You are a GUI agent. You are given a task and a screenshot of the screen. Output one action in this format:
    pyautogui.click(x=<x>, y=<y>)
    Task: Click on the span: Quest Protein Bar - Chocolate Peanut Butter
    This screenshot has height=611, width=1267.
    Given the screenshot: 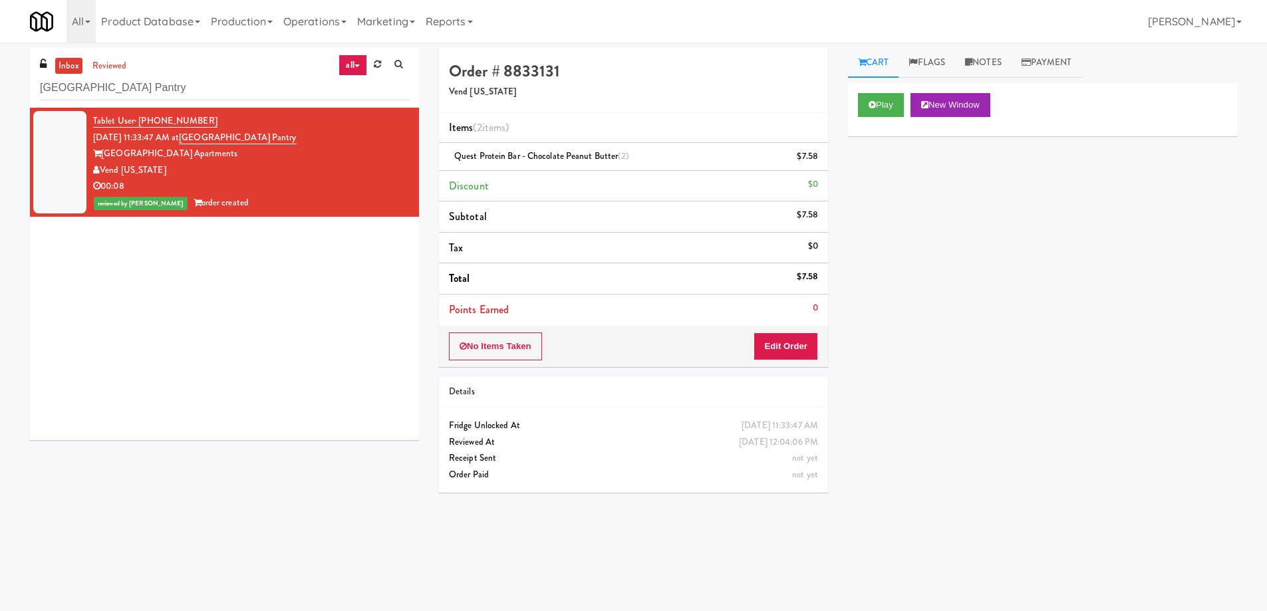 What is the action you would take?
    pyautogui.click(x=542, y=156)
    